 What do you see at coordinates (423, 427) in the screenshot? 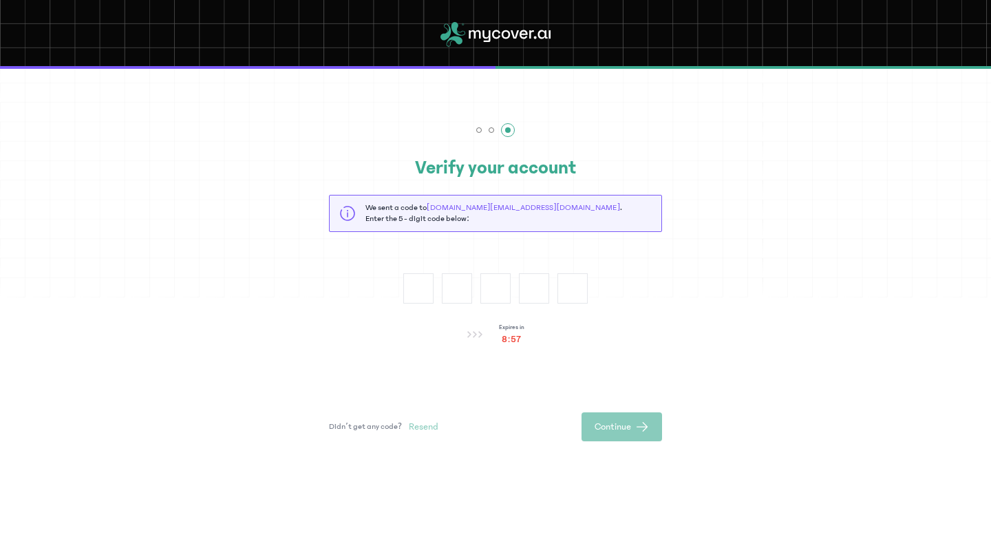
I see `button: Resend` at bounding box center [423, 427].